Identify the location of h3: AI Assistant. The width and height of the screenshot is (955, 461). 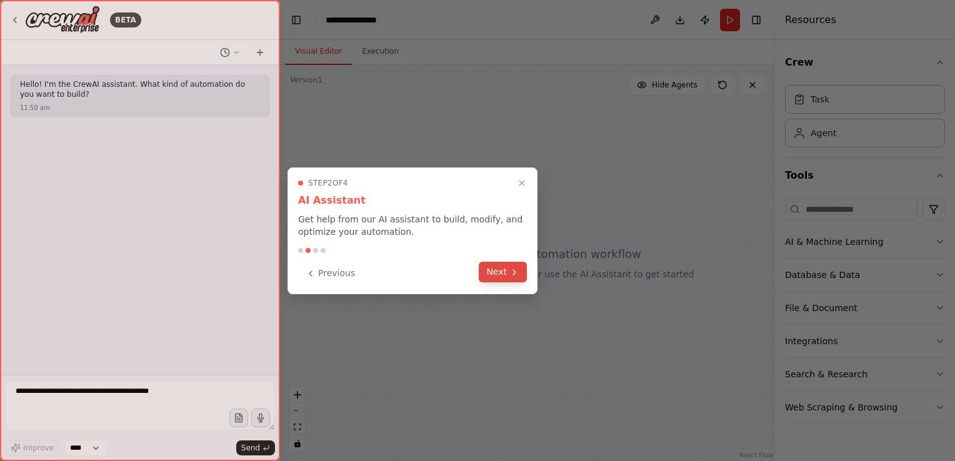
(412, 201).